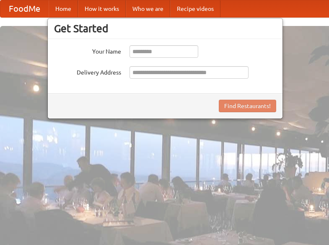 This screenshot has width=329, height=245. Describe the element at coordinates (102, 9) in the screenshot. I see `a: How it works` at that location.